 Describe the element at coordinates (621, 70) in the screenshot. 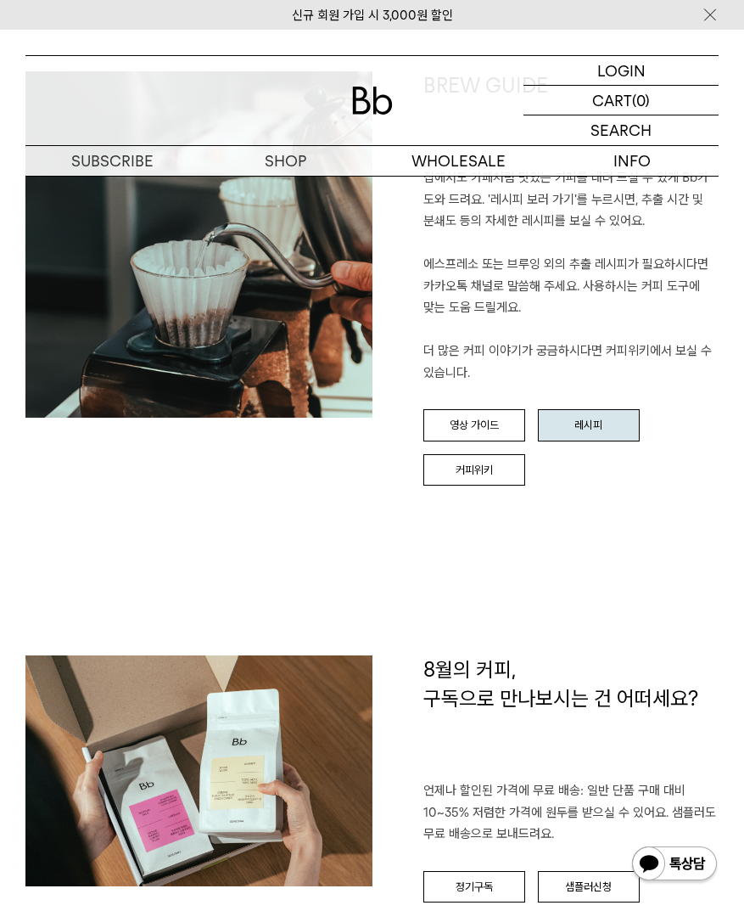

I see `p: LOGIN` at that location.